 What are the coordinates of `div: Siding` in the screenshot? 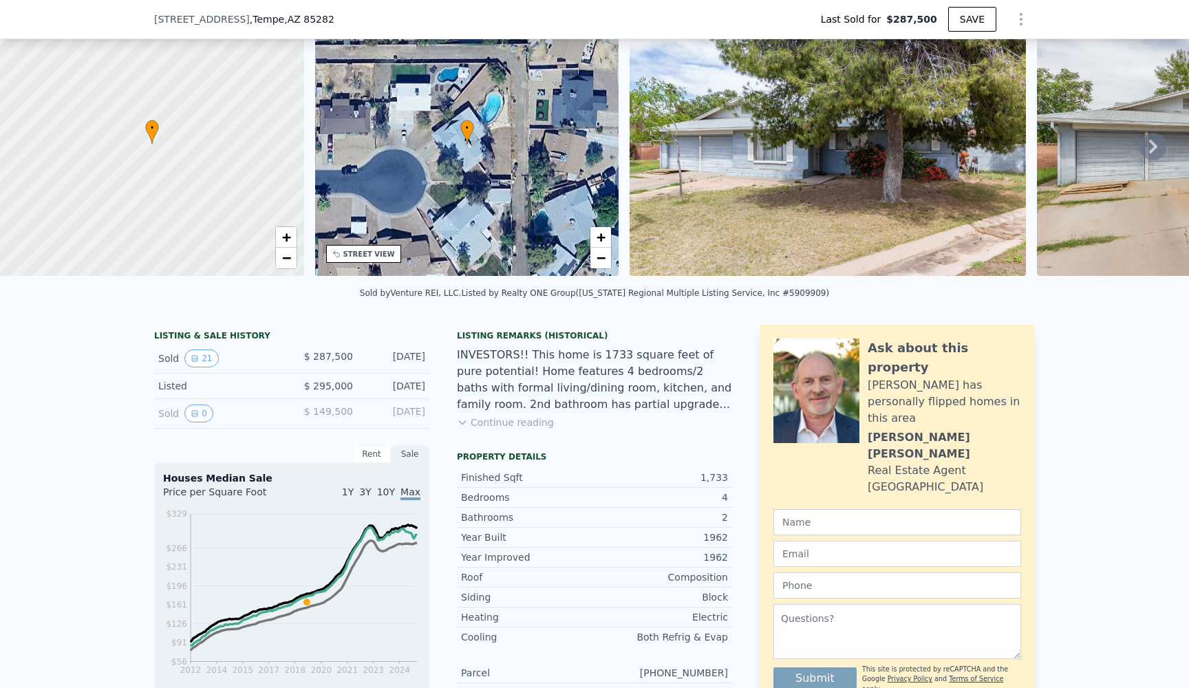 It's located at (528, 597).